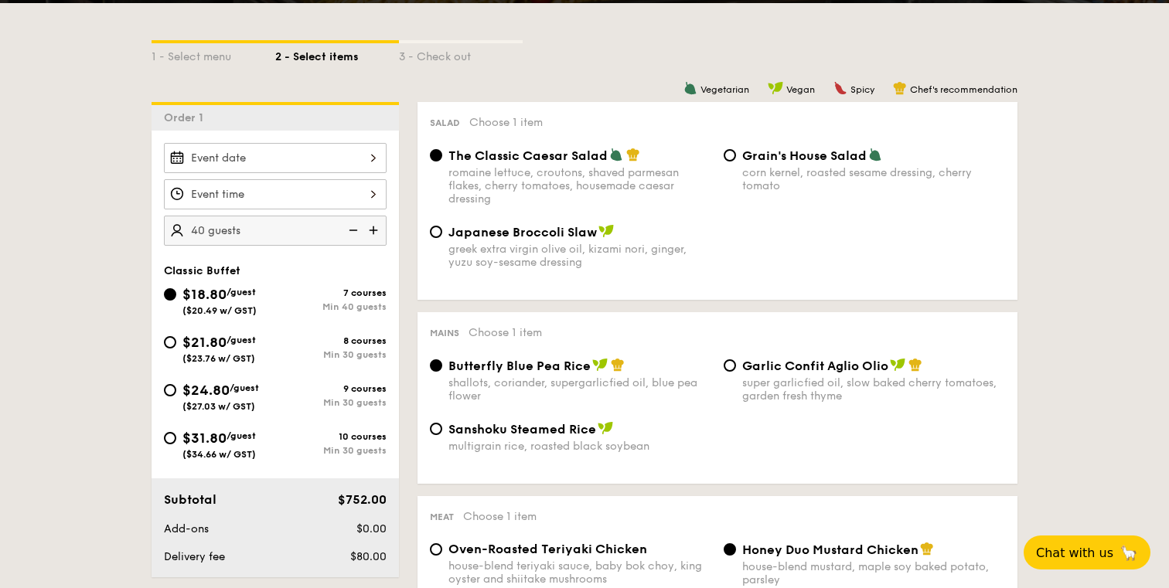 The width and height of the screenshot is (1169, 588). Describe the element at coordinates (170, 295) in the screenshot. I see `input: $18.80/guest($20.49 w/ GST)7 coursesMin 40 guests` at that location.